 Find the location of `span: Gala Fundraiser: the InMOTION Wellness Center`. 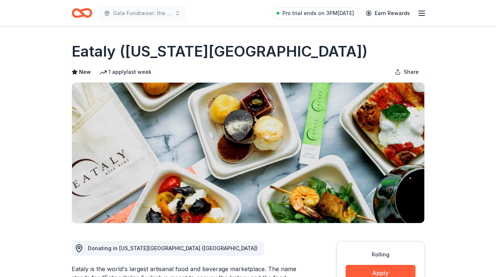

span: Gala Fundraiser: the InMOTION Wellness Center is located at coordinates (142, 13).